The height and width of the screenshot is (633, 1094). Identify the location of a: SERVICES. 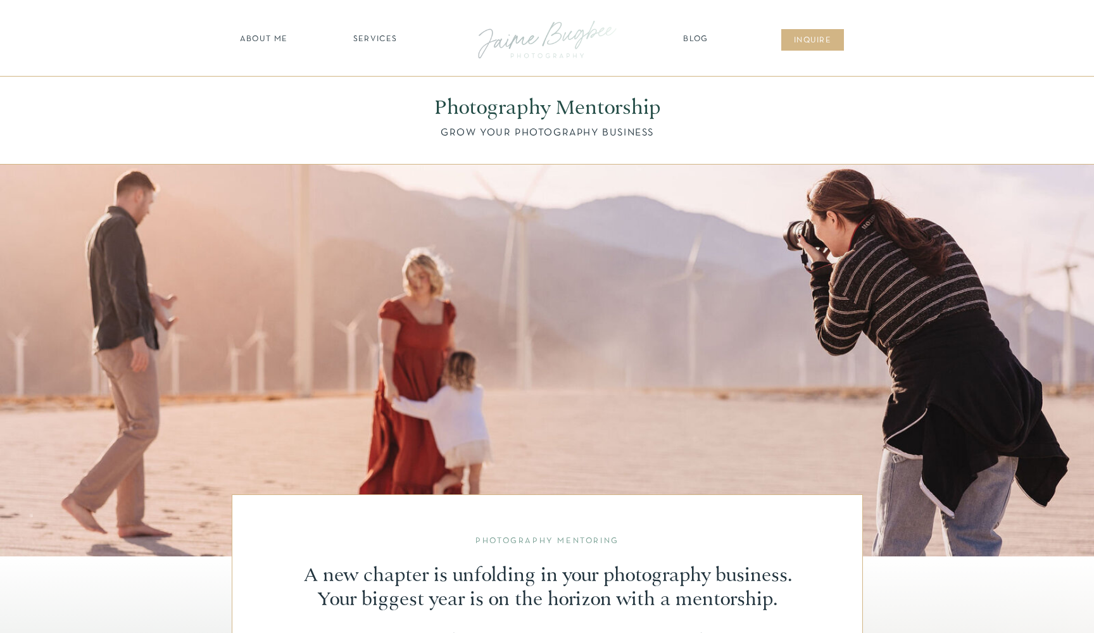
(375, 40).